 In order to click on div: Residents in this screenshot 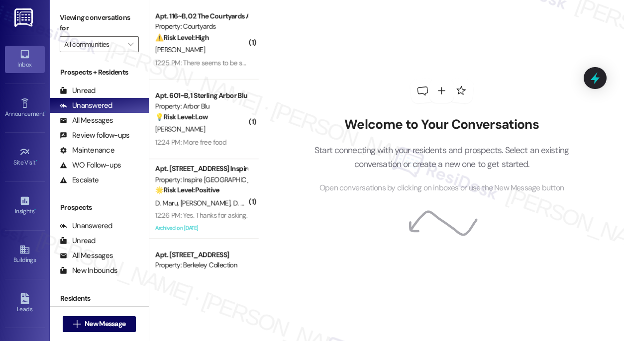, I will do `click(99, 299)`.